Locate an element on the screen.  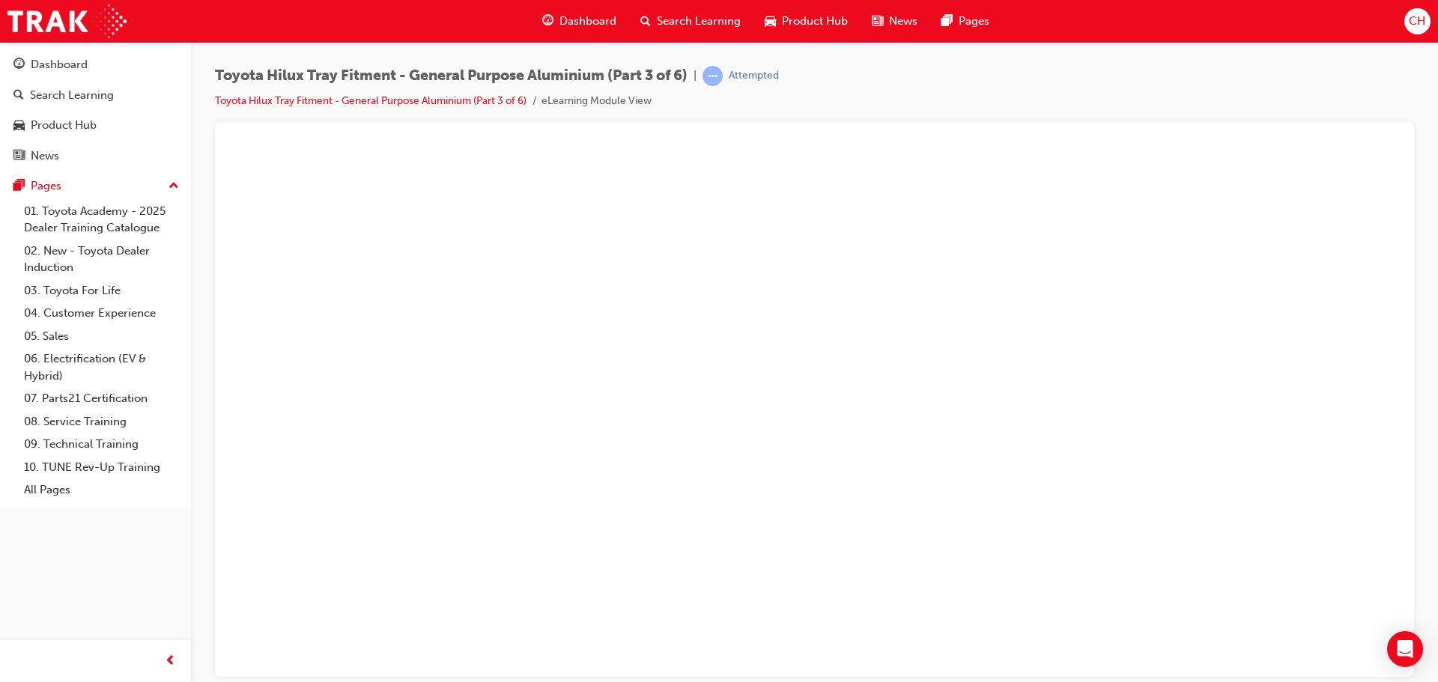
span: Product Hub is located at coordinates (815, 21).